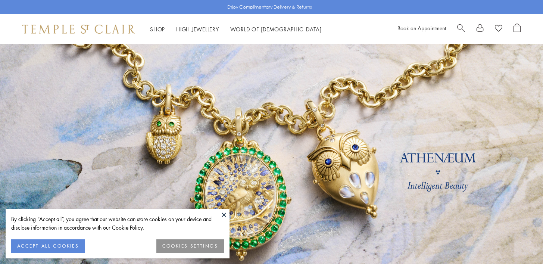  Describe the element at coordinates (499, 29) in the screenshot. I see `a: View Wishlist` at that location.